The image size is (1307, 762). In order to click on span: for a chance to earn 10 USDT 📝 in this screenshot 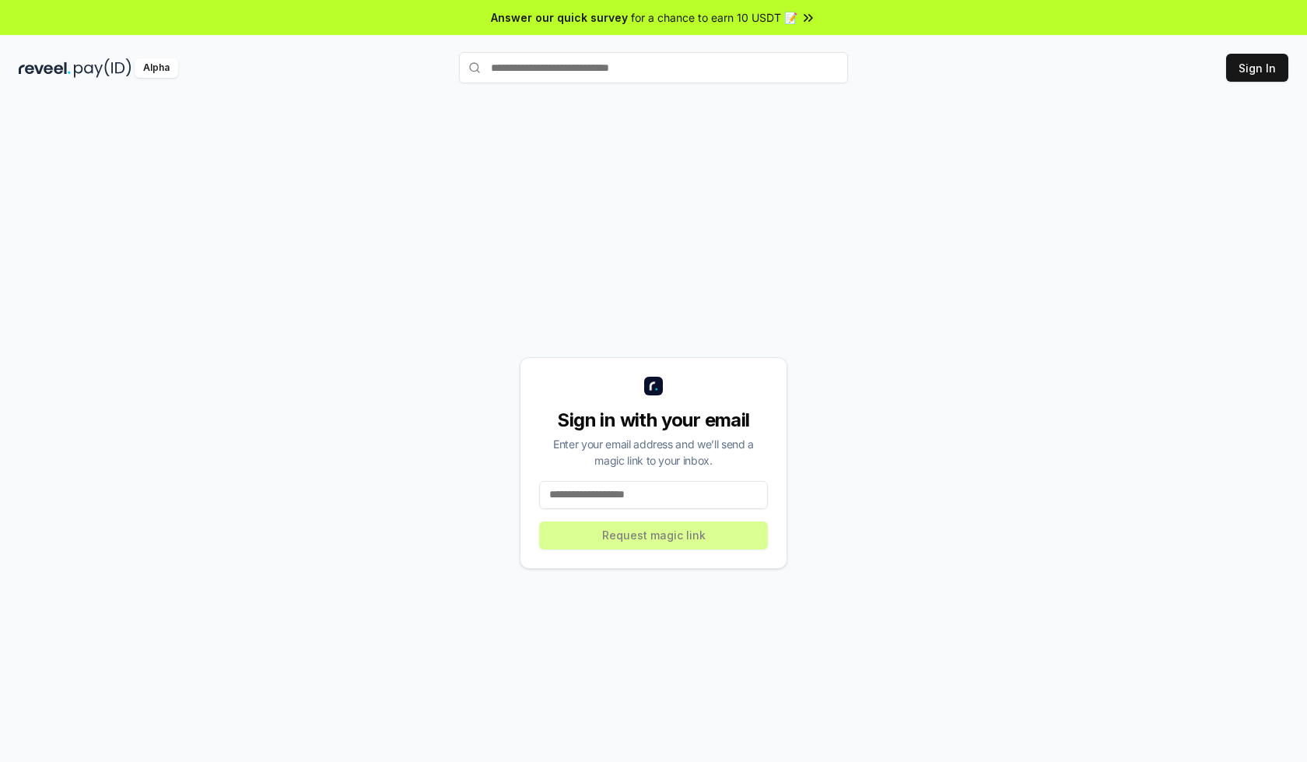, I will do `click(714, 17)`.